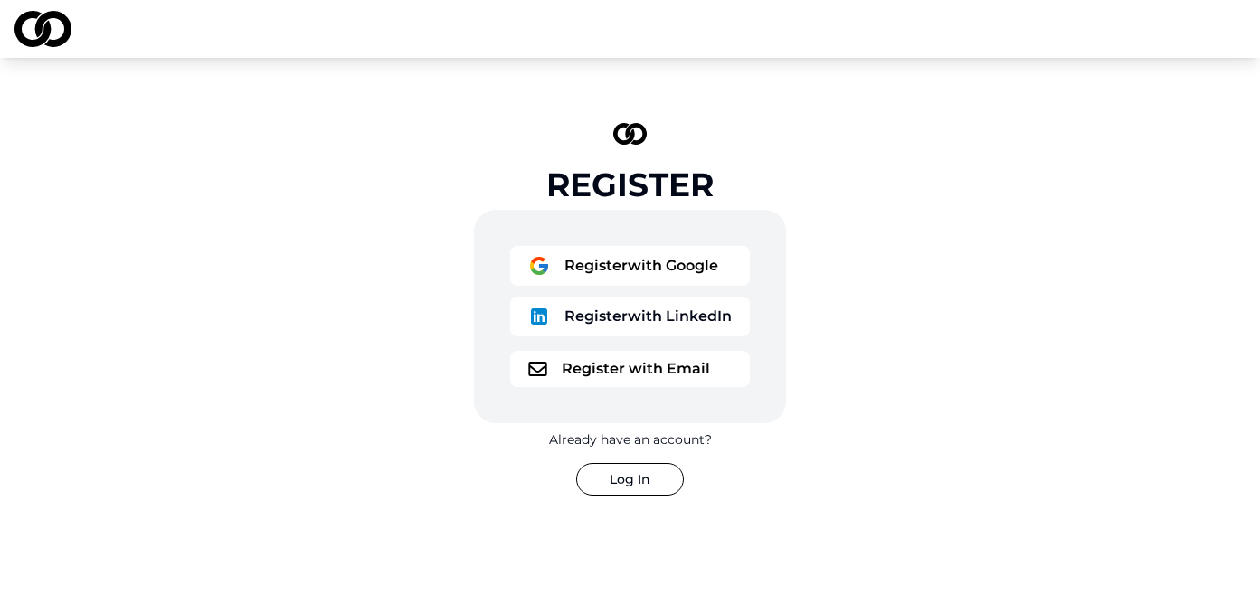  I want to click on button: logoRegisterwith LinkedIn, so click(630, 317).